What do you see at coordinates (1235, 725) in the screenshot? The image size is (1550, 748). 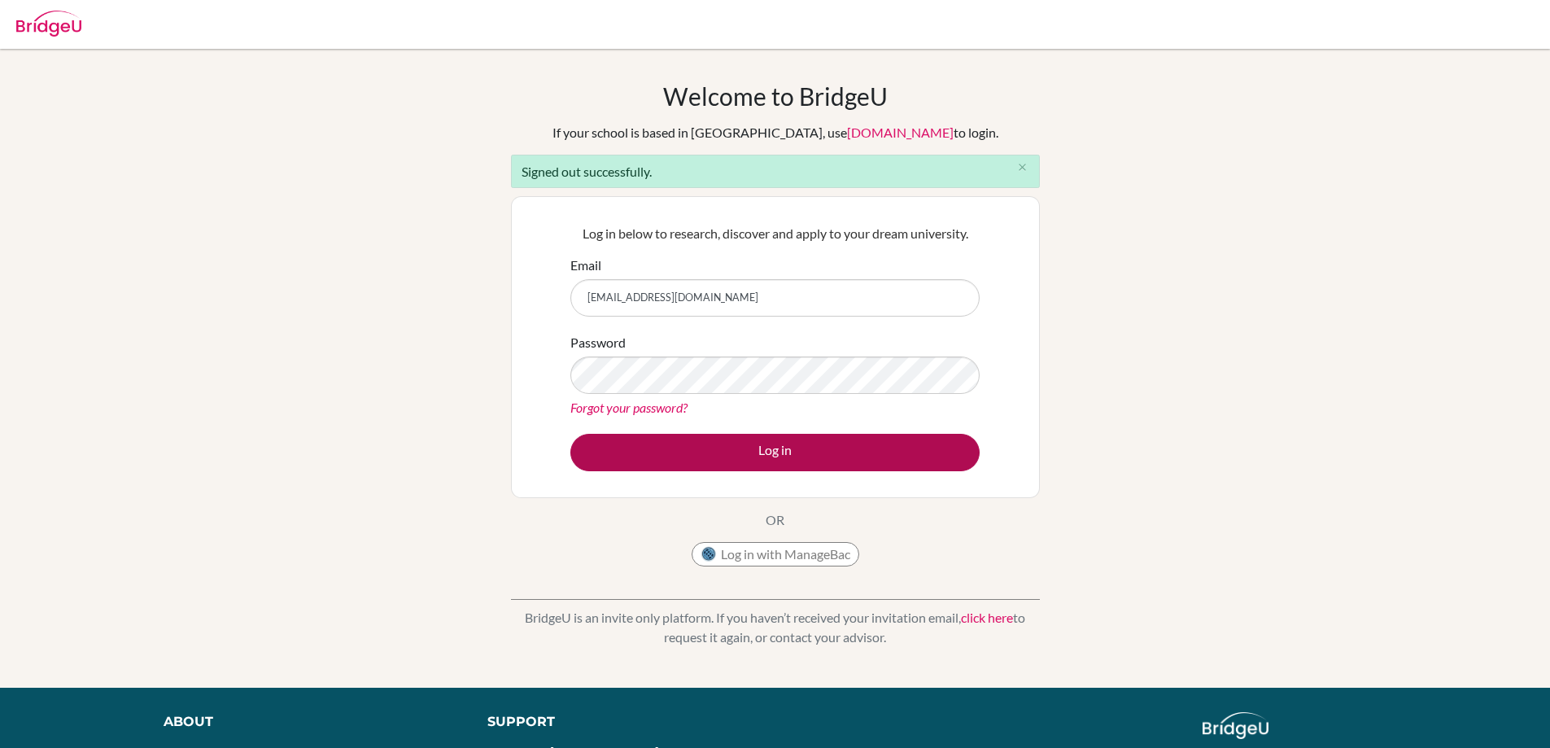 I see `img: logo_white@2x-f4f0deed5e89b7ecb1c2cc34c3e3d731f90f0f143d5ea2071677605dd97b5244.png` at bounding box center [1235, 725].